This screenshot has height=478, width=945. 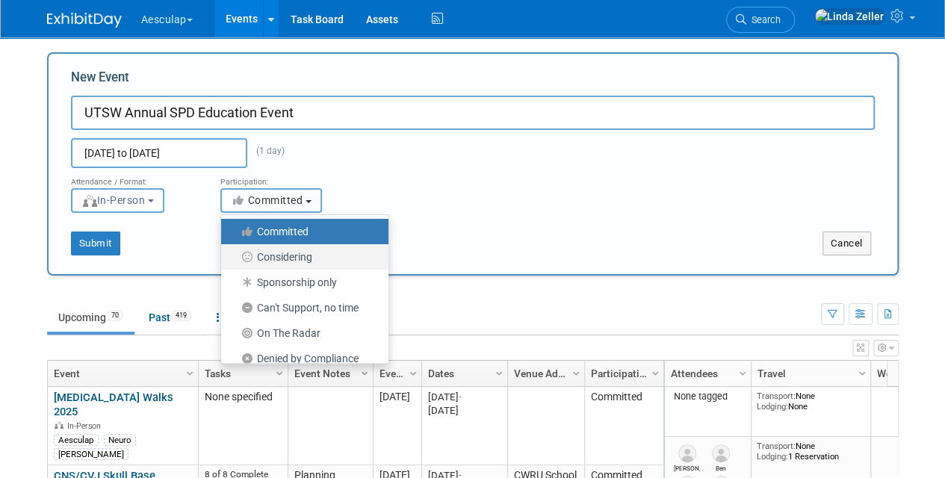 What do you see at coordinates (271, 200) in the screenshot?
I see `button: Committed` at bounding box center [271, 200].